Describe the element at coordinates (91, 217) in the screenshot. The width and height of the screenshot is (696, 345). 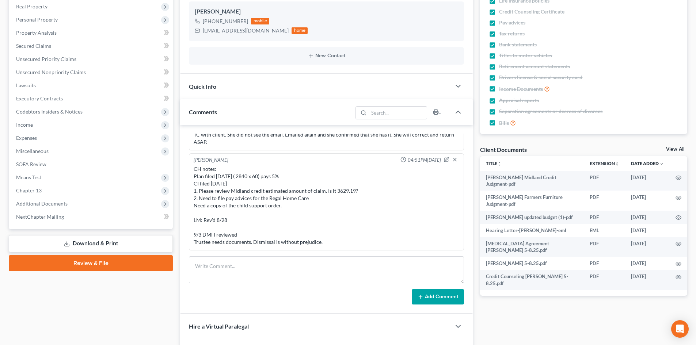
I see `a: NextChapter Mailing` at that location.